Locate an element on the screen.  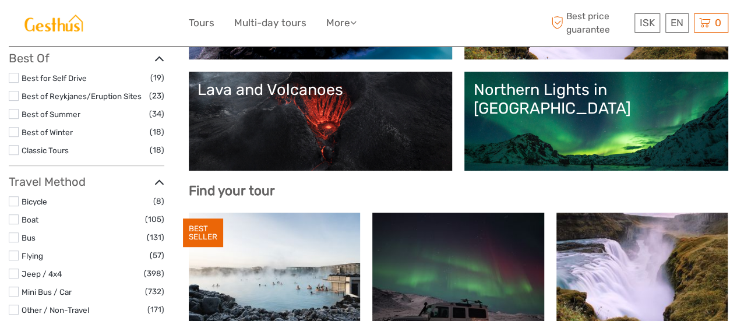
a: Best of Reykjanes/Eruption Sites is located at coordinates (82, 96).